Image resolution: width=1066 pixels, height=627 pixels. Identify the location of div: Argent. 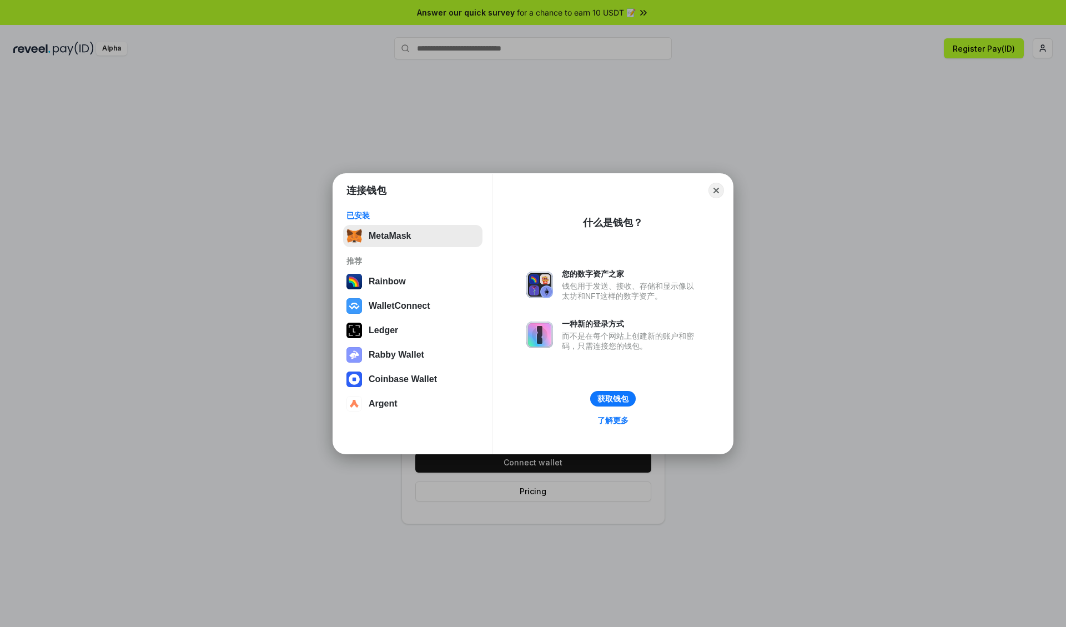
(383, 404).